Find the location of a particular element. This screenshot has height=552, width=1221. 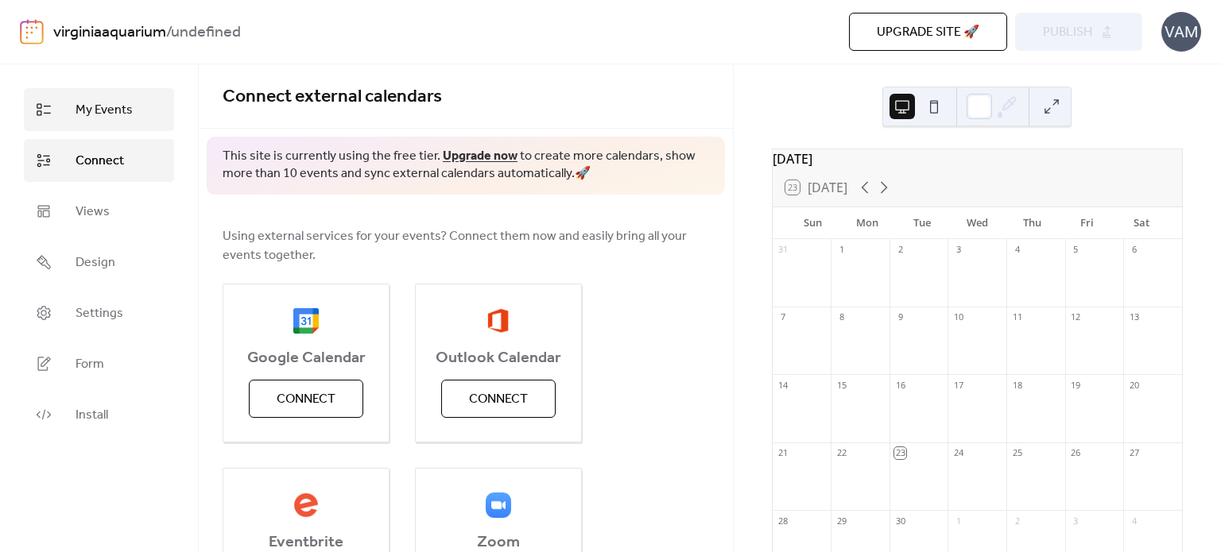

span: Upgrade site 🚀 is located at coordinates (927, 33).